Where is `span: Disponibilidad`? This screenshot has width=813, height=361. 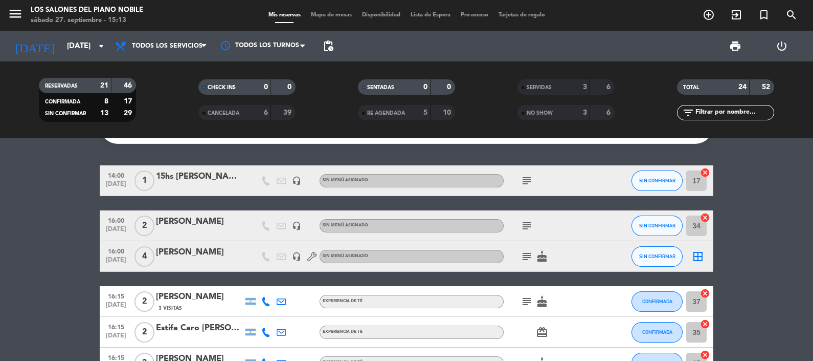 span: Disponibilidad is located at coordinates (381, 15).